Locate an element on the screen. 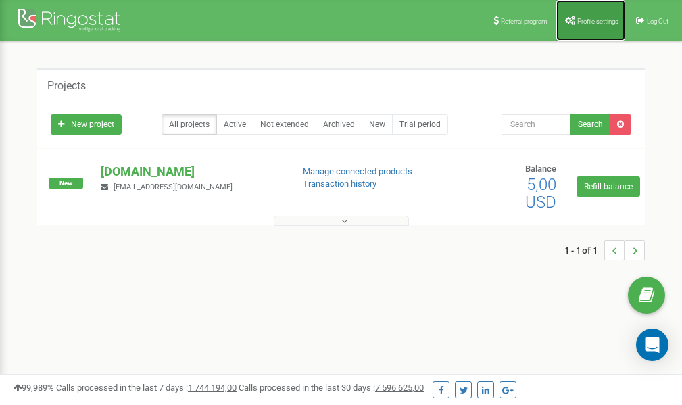 The height and width of the screenshot is (405, 682). span: Referral program is located at coordinates (524, 21).